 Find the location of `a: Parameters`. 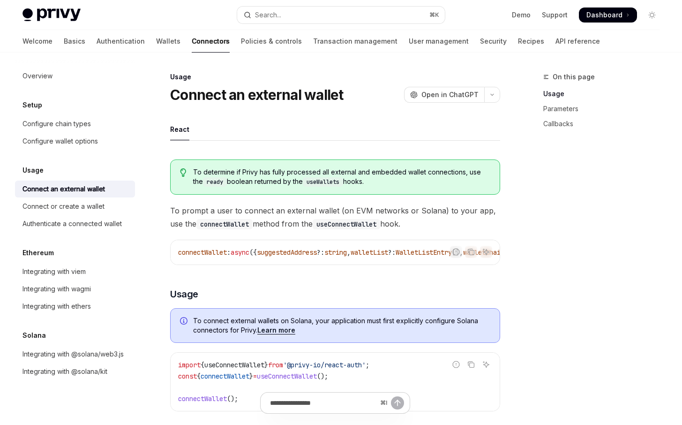

a: Parameters is located at coordinates (605, 109).